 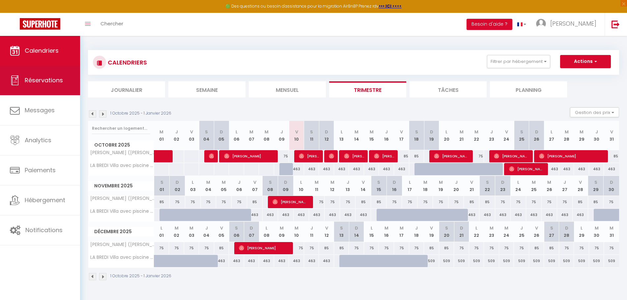 What do you see at coordinates (447, 232) in the screenshot?
I see `th: 20` at bounding box center [447, 232].